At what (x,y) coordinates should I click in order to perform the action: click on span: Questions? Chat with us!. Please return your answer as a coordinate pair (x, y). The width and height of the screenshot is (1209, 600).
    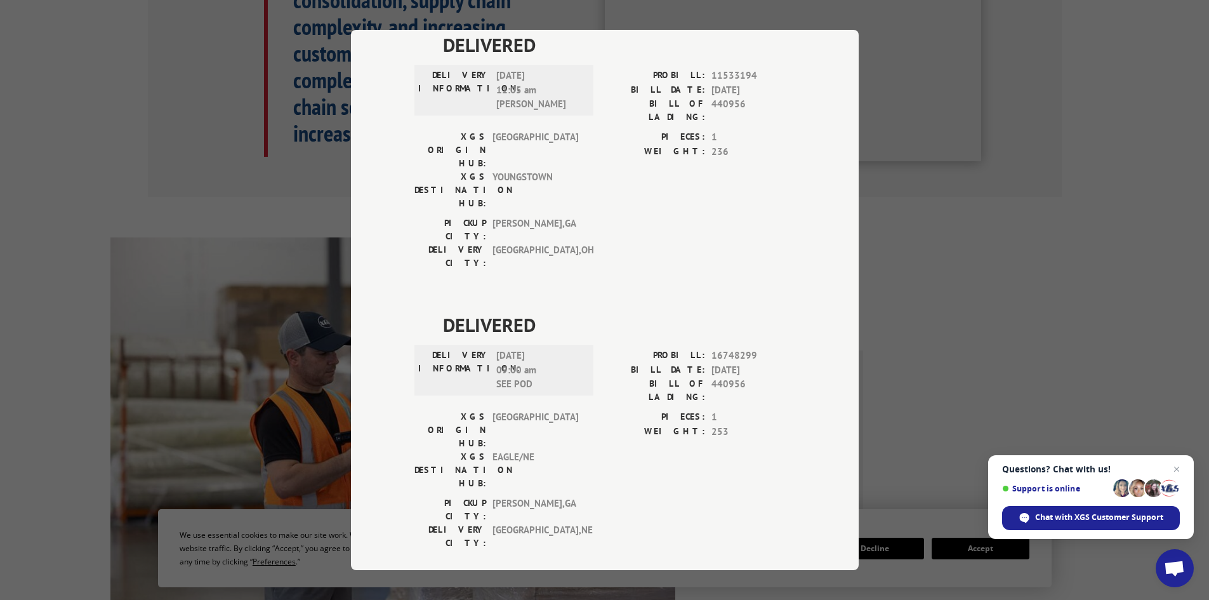
    Looking at the image, I should click on (1091, 469).